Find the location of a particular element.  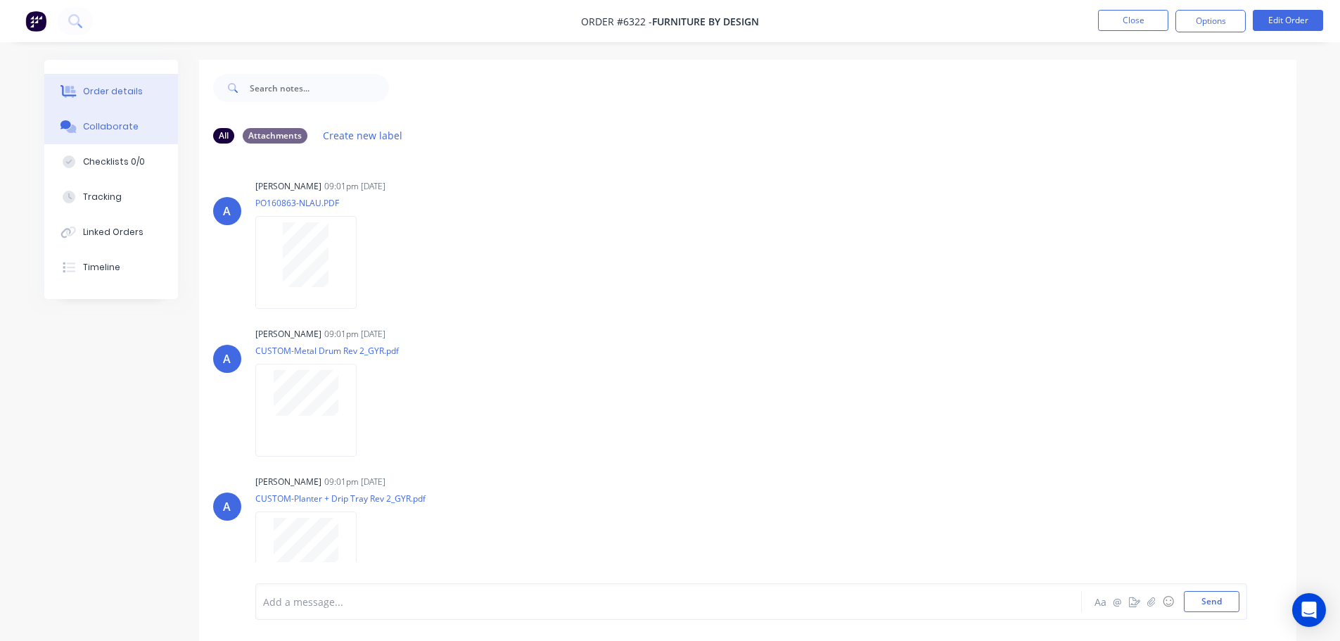

div: Attachments is located at coordinates (275, 136).